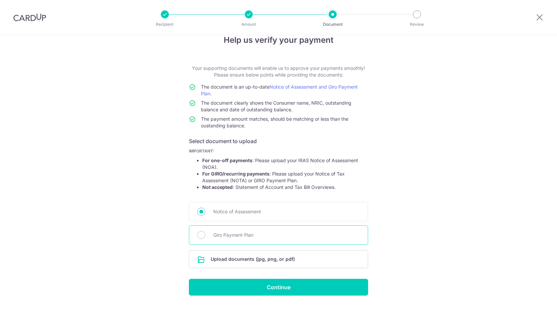  Describe the element at coordinates (285, 177) in the screenshot. I see `li: : Please upload your Notice of Tax Assessment (NOTA) or GIRO Payment Plan.` at that location.